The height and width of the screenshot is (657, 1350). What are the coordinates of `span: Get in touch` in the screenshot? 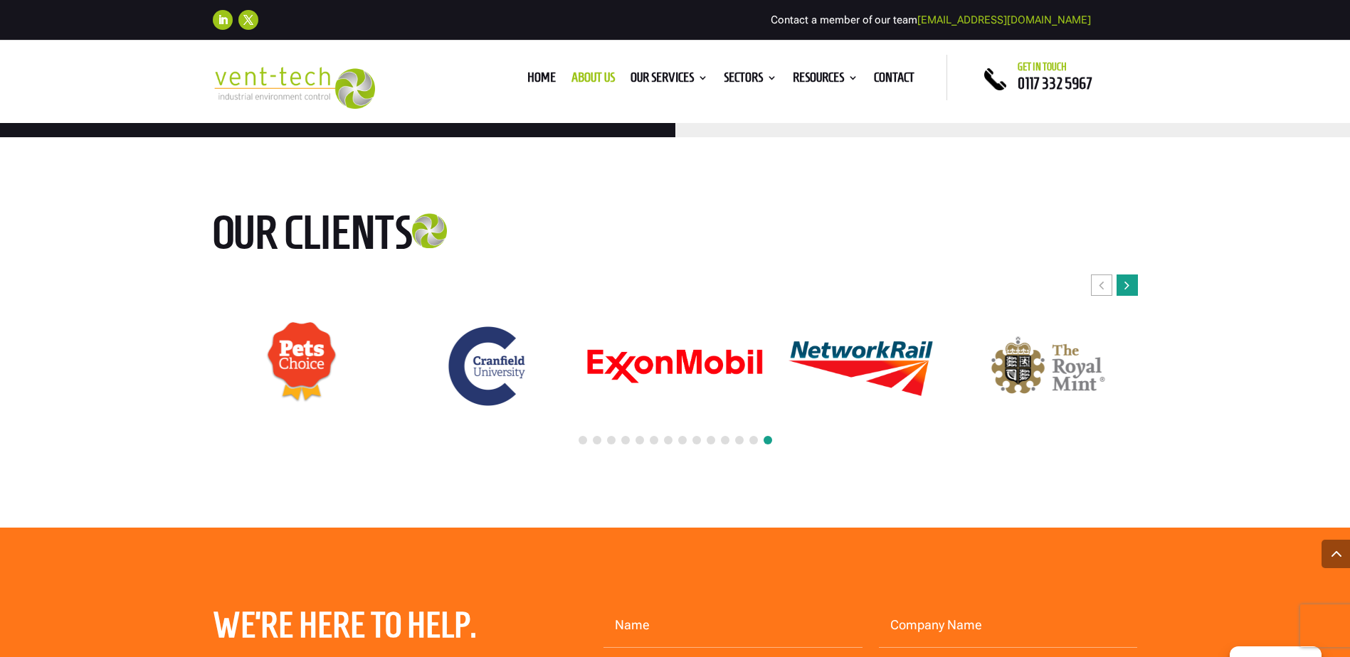 It's located at (1042, 67).